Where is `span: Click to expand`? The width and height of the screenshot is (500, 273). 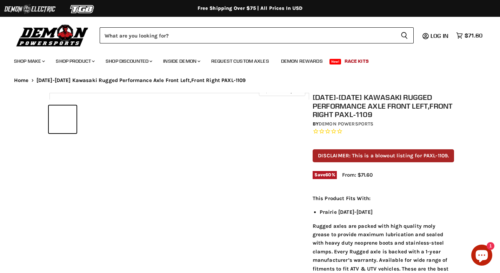
span: Click to expand is located at coordinates (282, 91).